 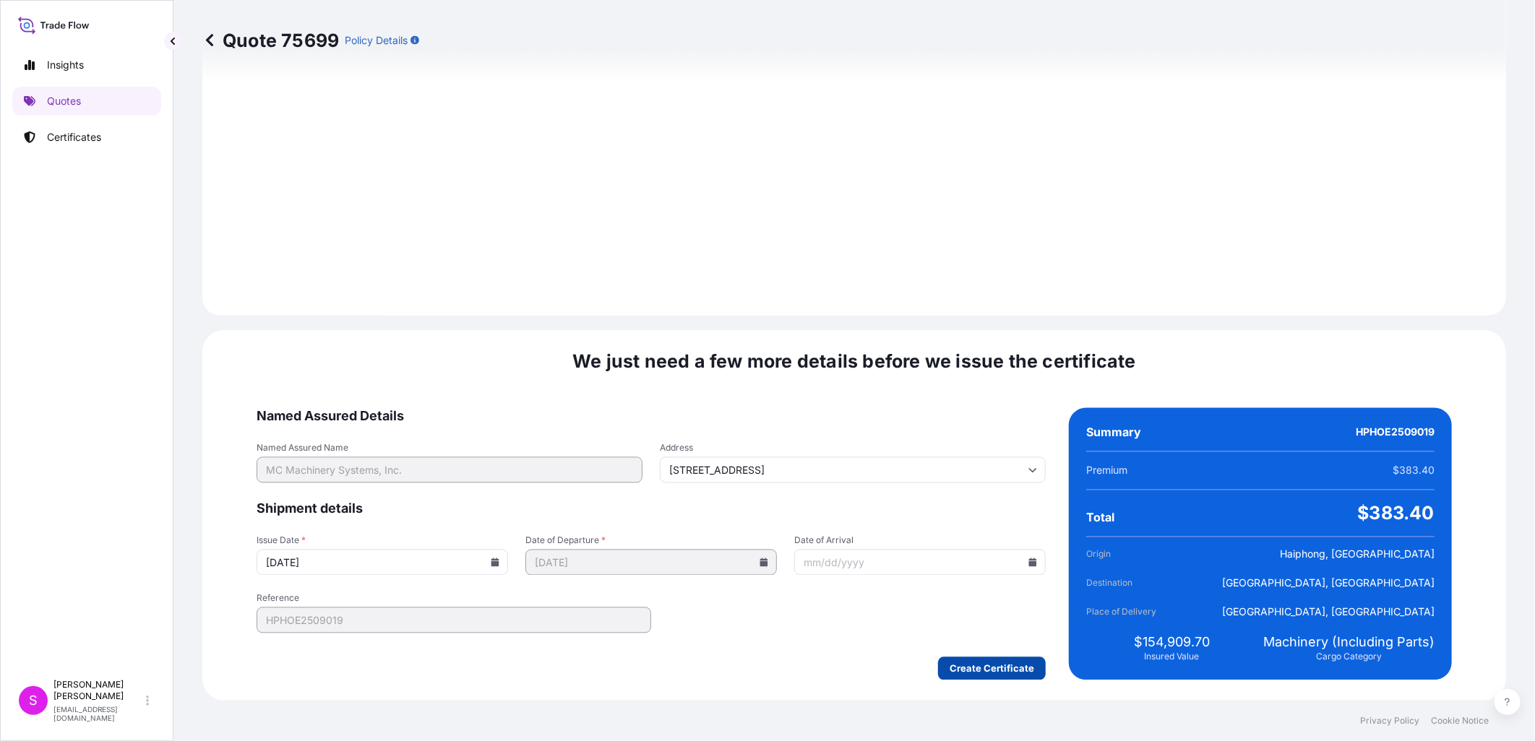 What do you see at coordinates (1348, 643) in the screenshot?
I see `span: Machinery (Including Parts)` at bounding box center [1348, 643].